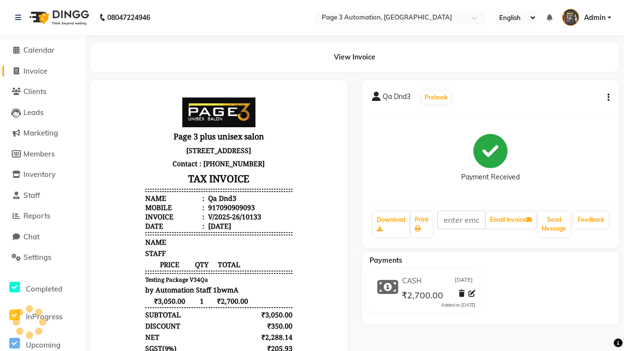 The width and height of the screenshot is (624, 351). I want to click on div: DISCOUNT, so click(63, 236).